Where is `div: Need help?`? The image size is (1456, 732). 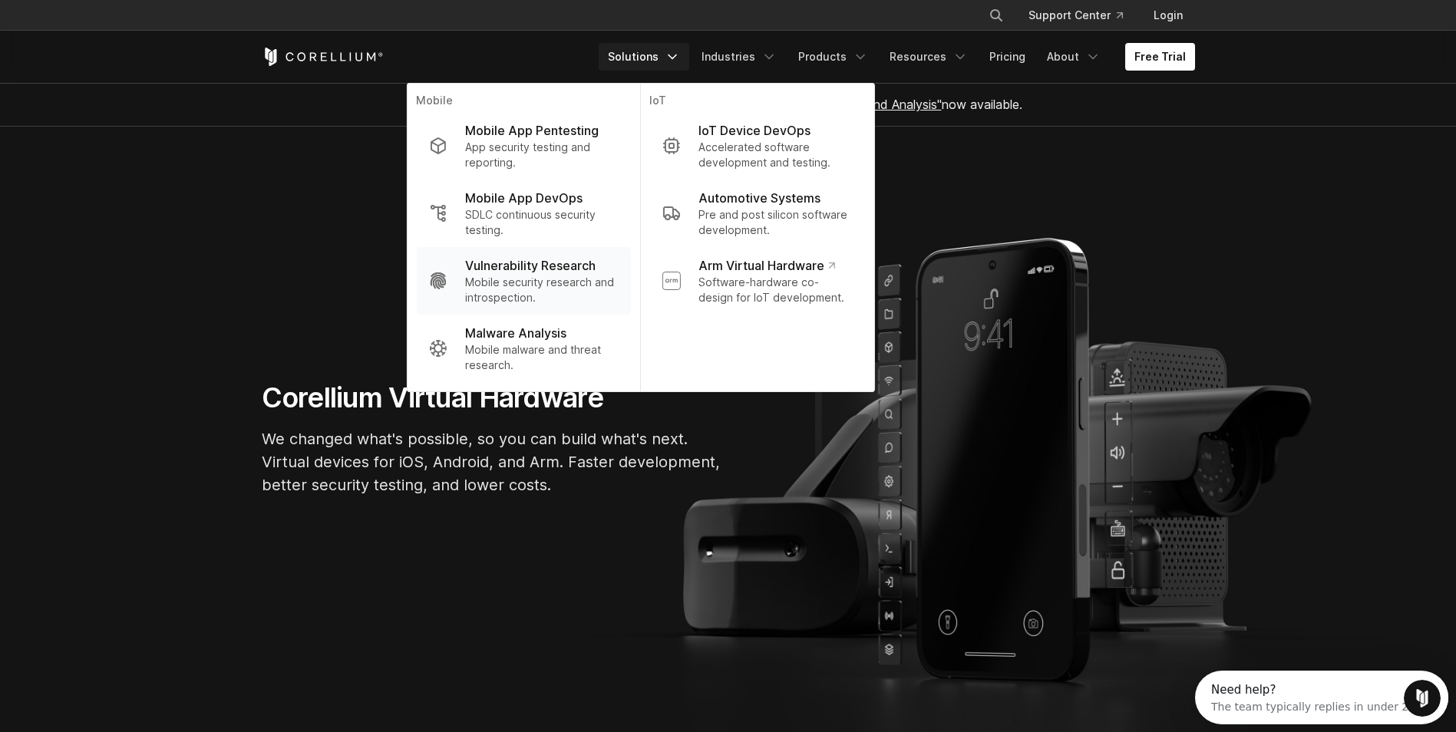
div: Need help? is located at coordinates (118, 19).